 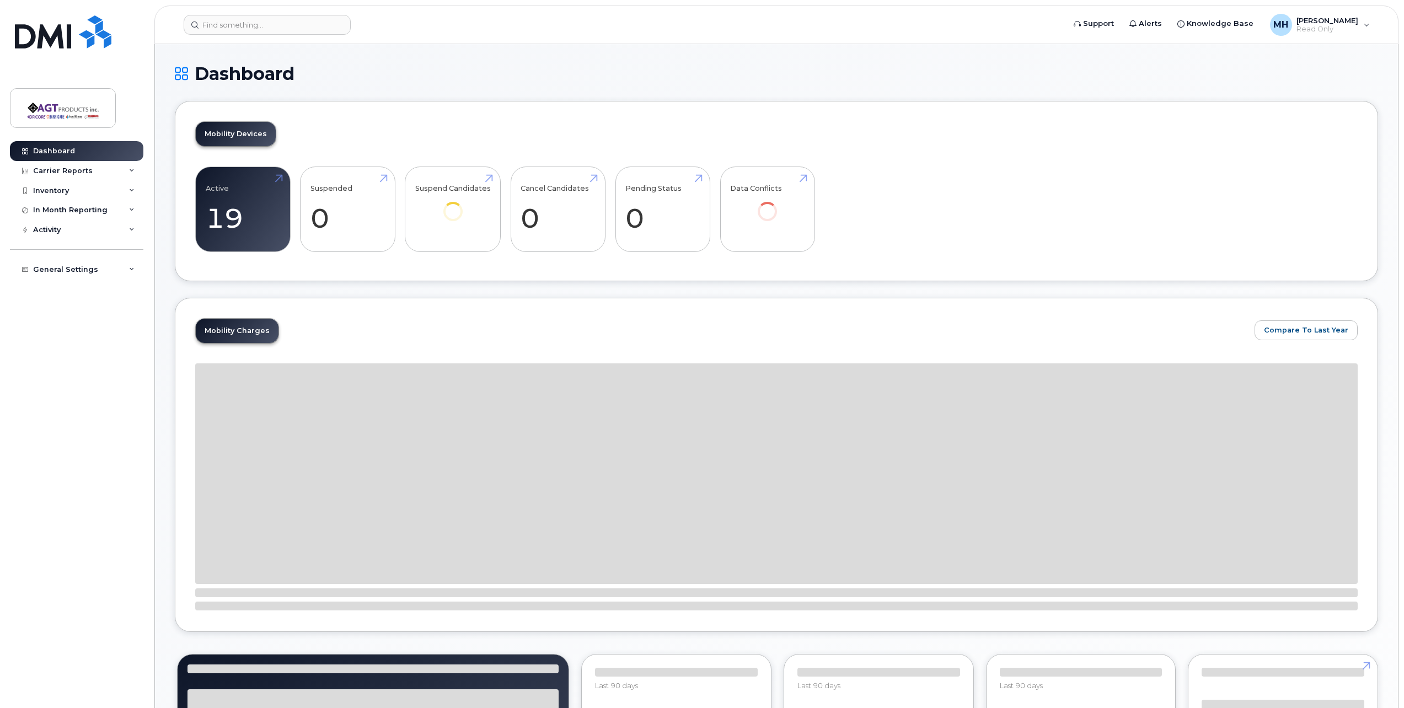 What do you see at coordinates (1306, 330) in the screenshot?
I see `button: Compare To Last Year` at bounding box center [1306, 330].